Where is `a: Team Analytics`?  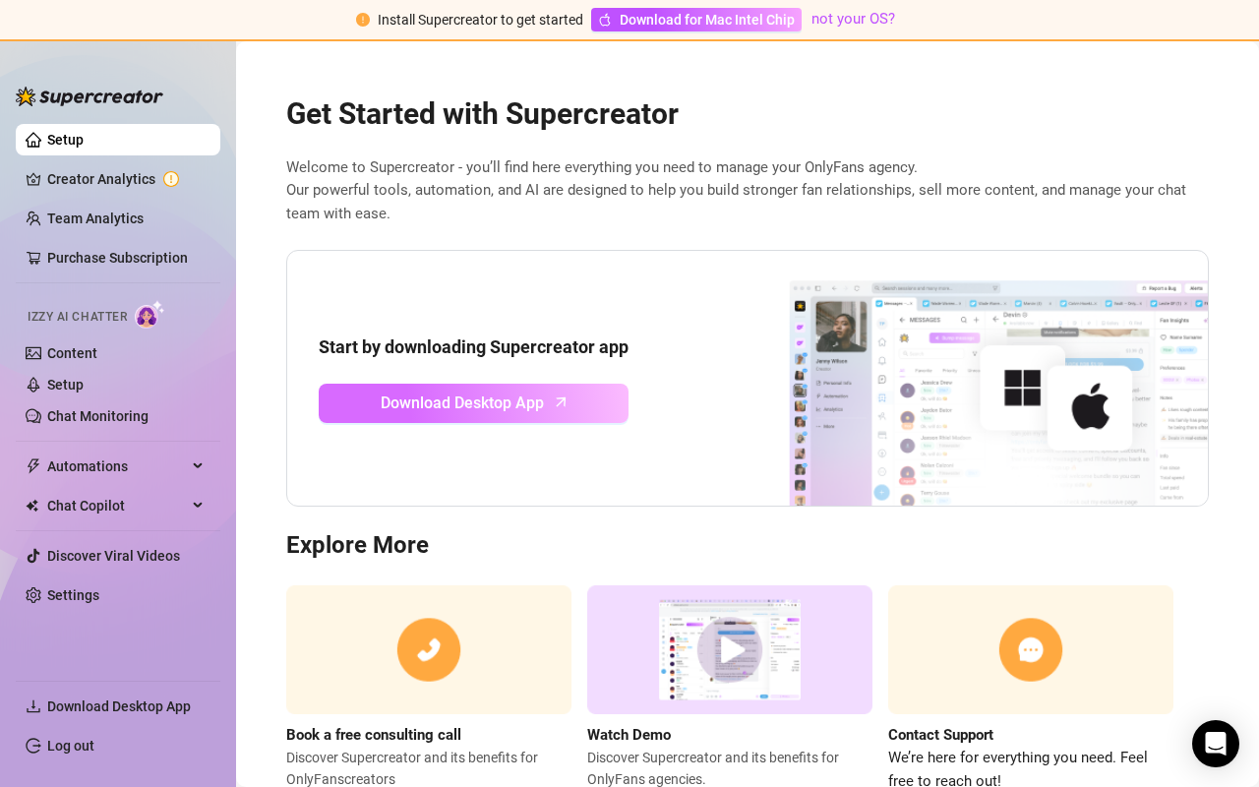 a: Team Analytics is located at coordinates (95, 218).